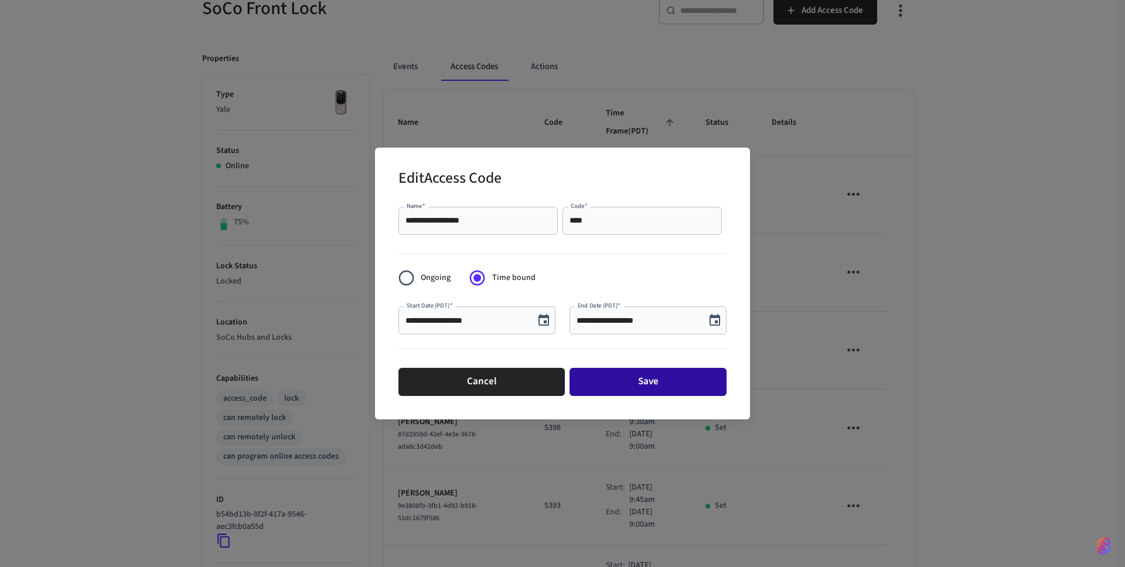  What do you see at coordinates (579, 206) in the screenshot?
I see `label: Code` at bounding box center [579, 206].